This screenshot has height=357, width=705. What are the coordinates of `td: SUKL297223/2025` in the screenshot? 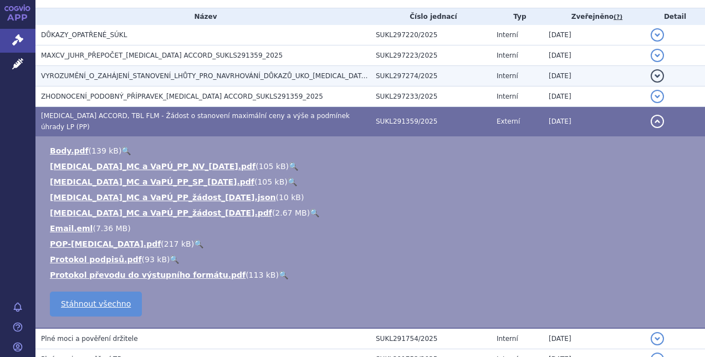 It's located at (431, 55).